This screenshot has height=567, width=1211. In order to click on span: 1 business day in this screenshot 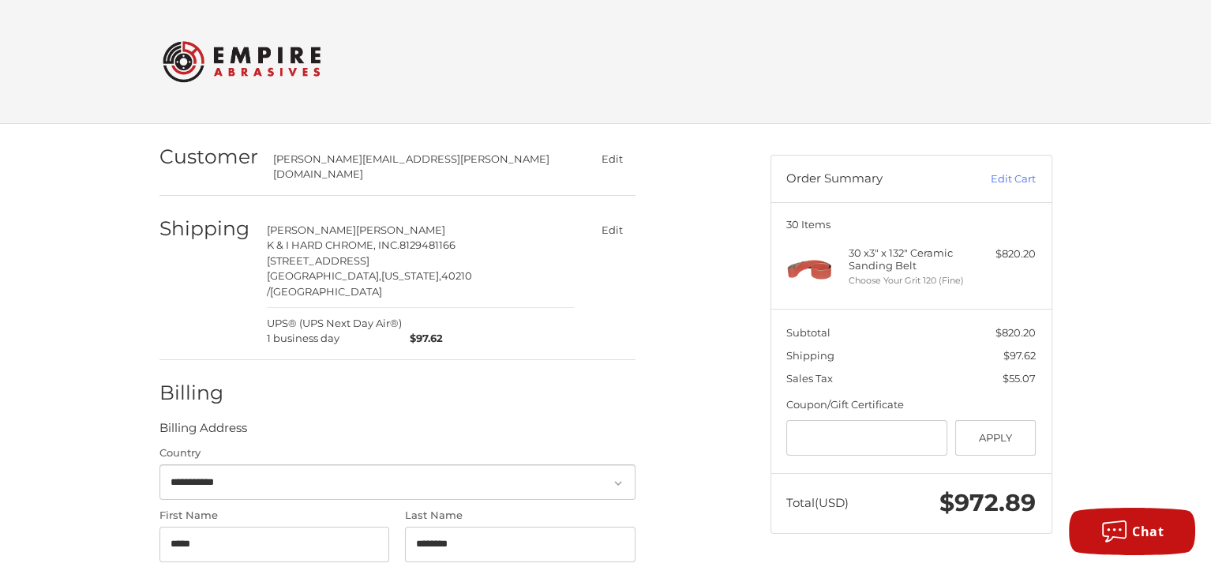, I will do `click(334, 339)`.